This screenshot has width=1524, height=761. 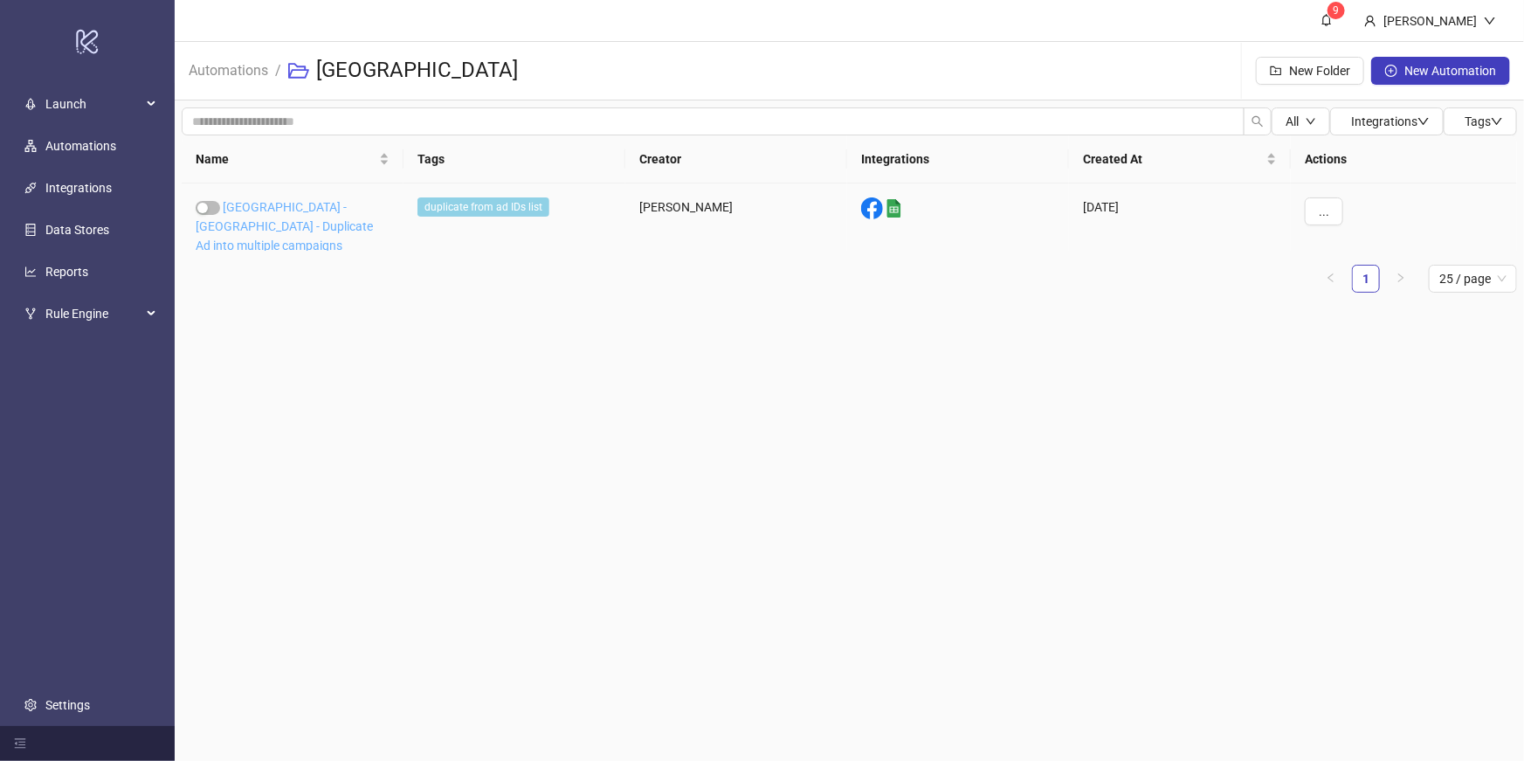 What do you see at coordinates (31, 104) in the screenshot?
I see `span: rocket` at bounding box center [31, 104].